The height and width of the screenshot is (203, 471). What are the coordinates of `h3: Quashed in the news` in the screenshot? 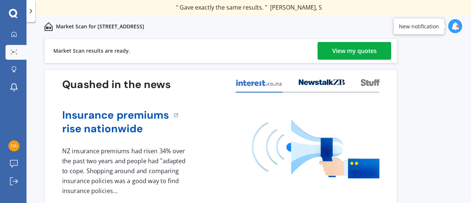 It's located at (116, 84).